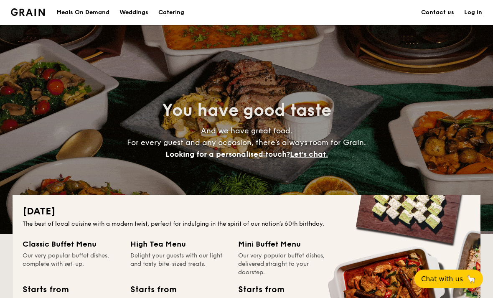 The height and width of the screenshot is (298, 493). Describe the element at coordinates (71, 244) in the screenshot. I see `div: Classic Buffet Menu` at that location.